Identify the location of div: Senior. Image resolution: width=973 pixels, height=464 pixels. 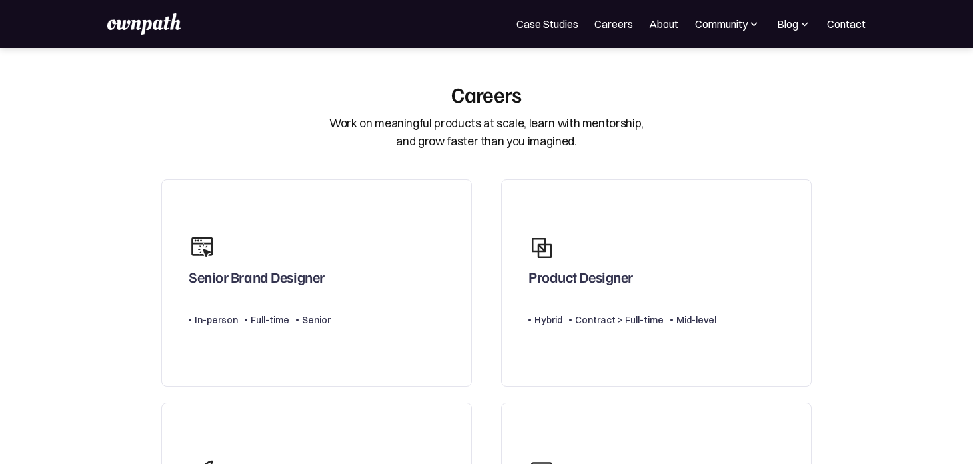
(316, 320).